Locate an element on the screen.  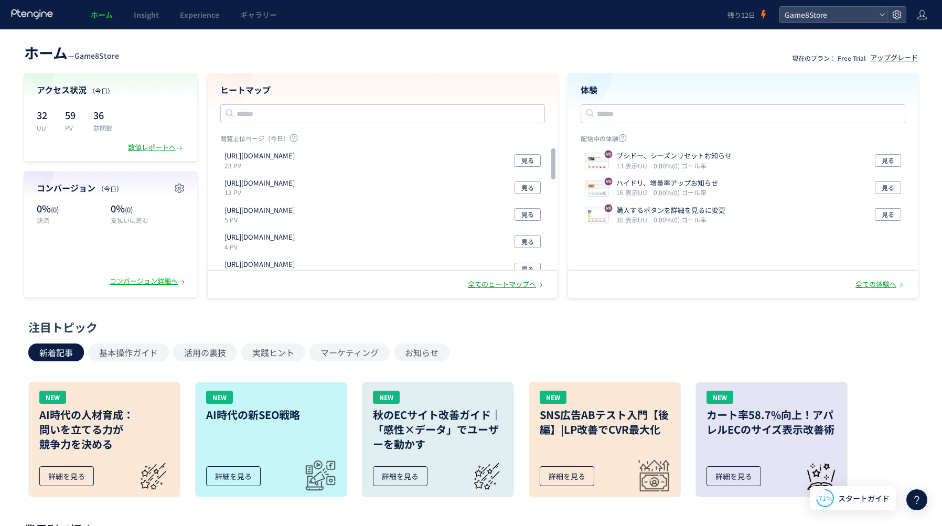
a: NEWカート率58.7%向上！アパレルECのサイズ表示改善術詳細を見る is located at coordinates (772, 440).